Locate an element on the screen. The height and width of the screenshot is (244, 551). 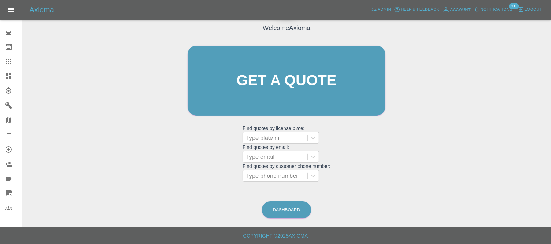
grid: Find quotes by license plate: is located at coordinates (286, 135).